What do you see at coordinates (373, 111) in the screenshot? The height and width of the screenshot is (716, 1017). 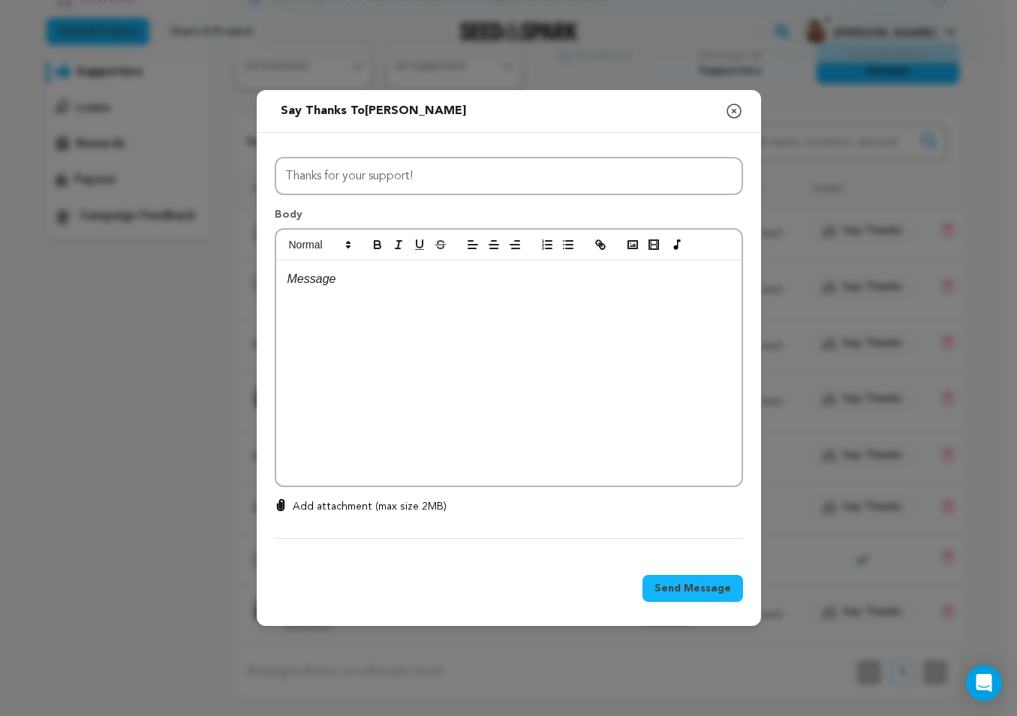 I see `div: Say thanks to` at bounding box center [373, 111].